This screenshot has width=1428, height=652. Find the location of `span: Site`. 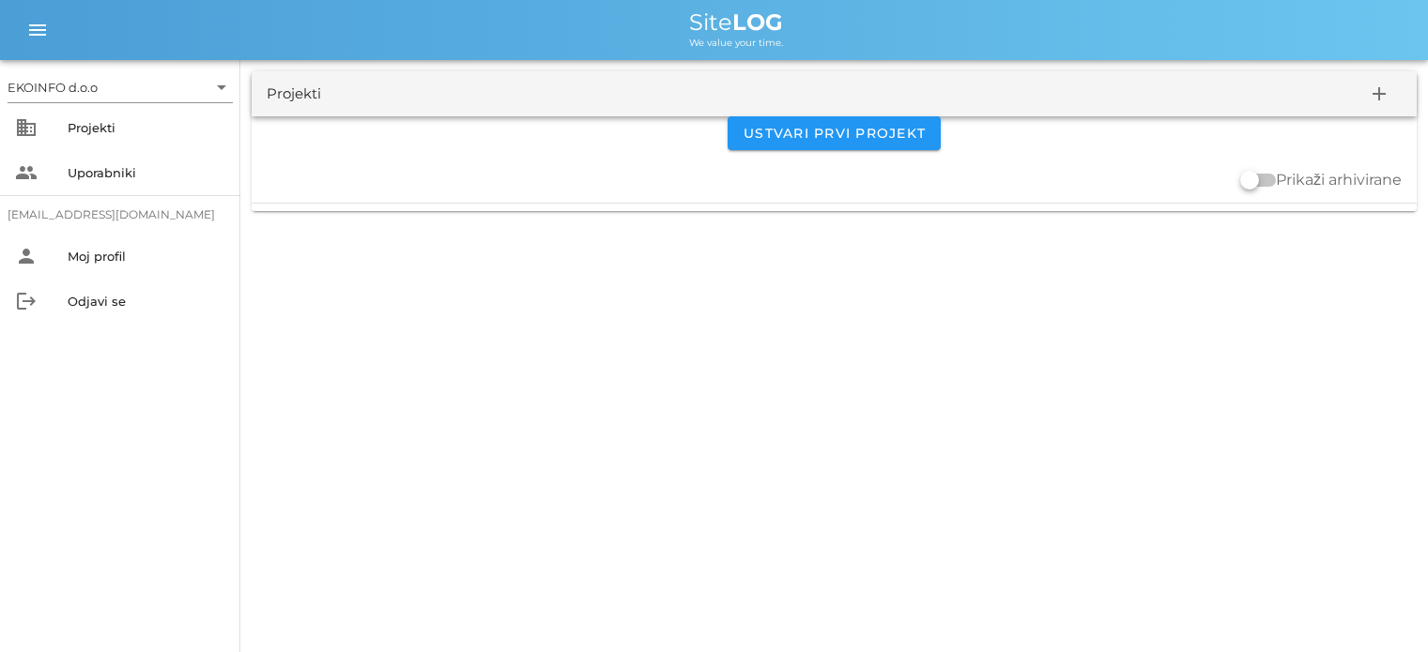

span: Site is located at coordinates (736, 22).